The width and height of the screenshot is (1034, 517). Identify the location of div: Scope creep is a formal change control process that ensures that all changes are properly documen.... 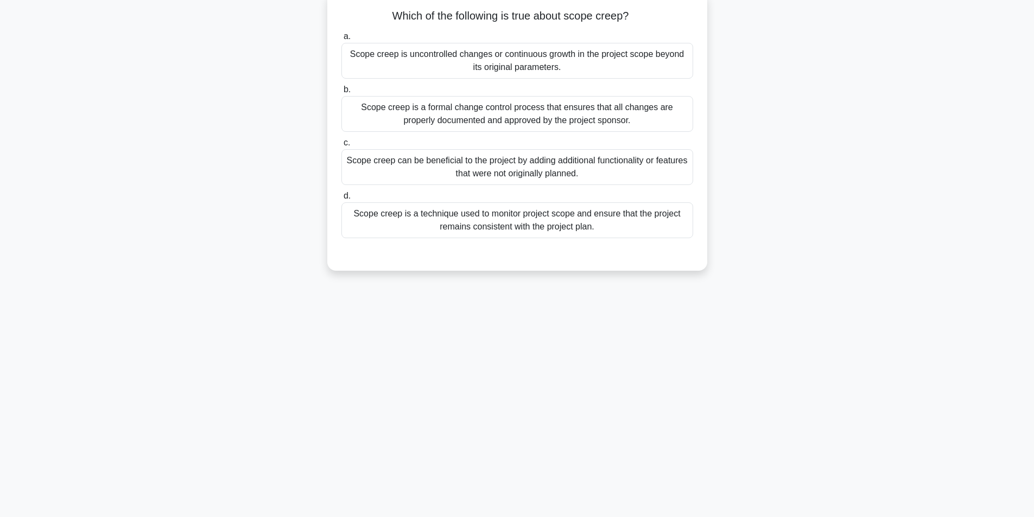
(517, 114).